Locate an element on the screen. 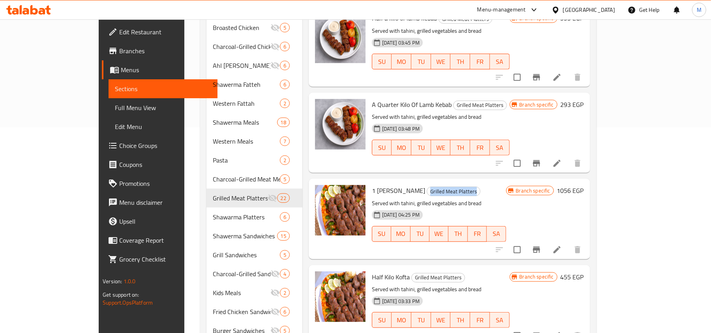 This screenshot has height=333, width=711. span: Shawarma Platters is located at coordinates (246, 217).